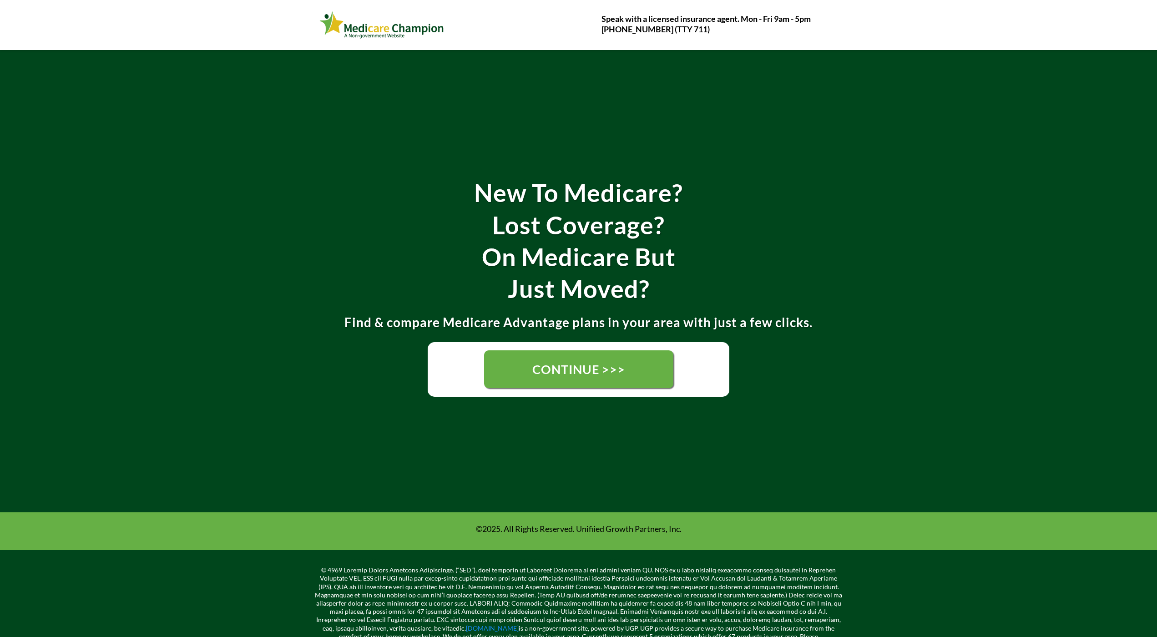  Describe the element at coordinates (579, 288) in the screenshot. I see `strong: Just Moved?` at that location.